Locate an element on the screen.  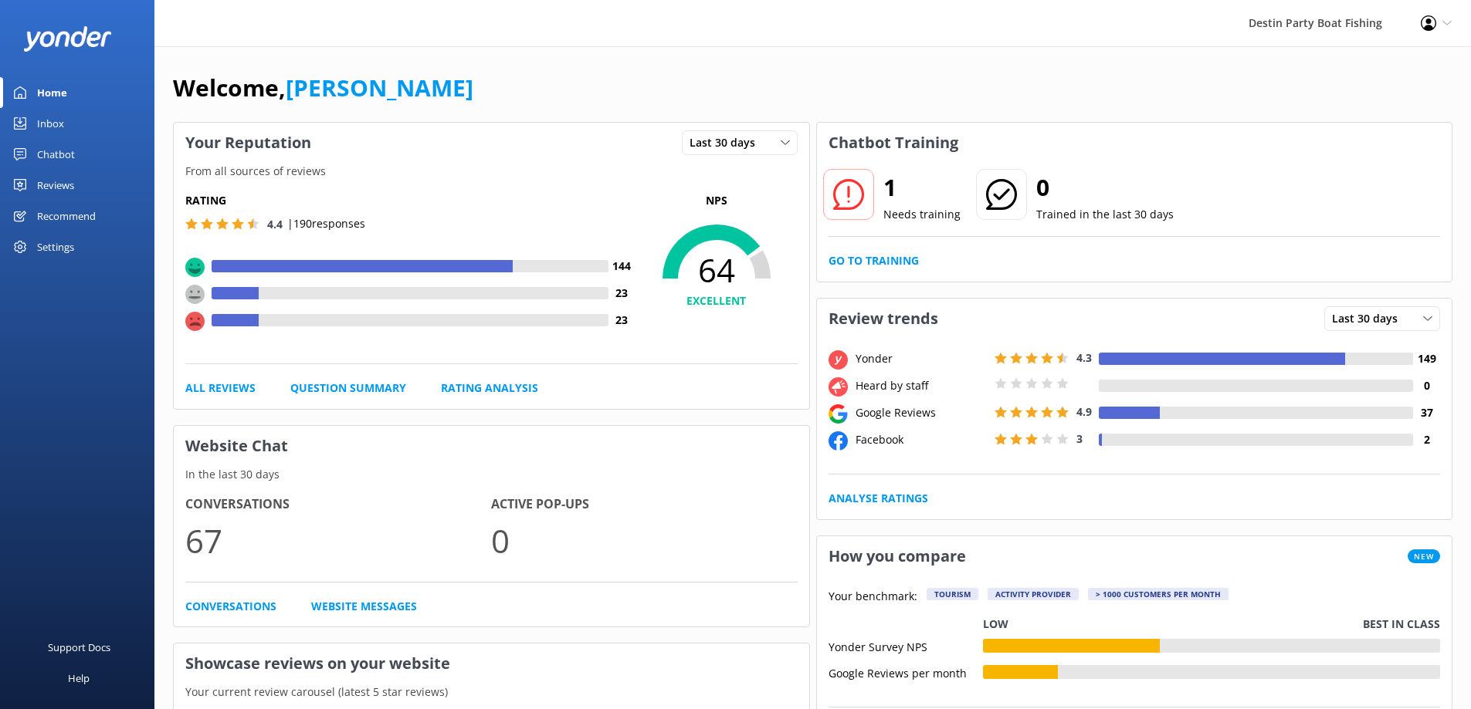
h4: 37 is located at coordinates (1426, 413).